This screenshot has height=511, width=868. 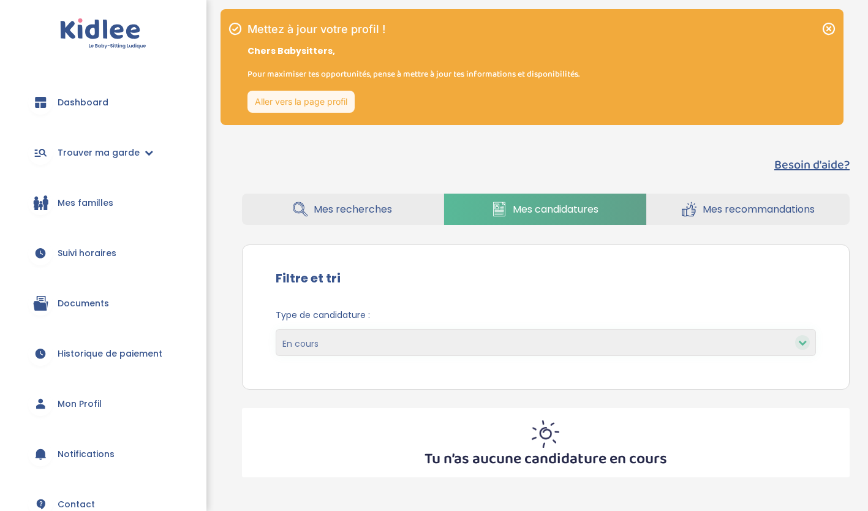 I want to click on span: Dashboard, so click(x=83, y=102).